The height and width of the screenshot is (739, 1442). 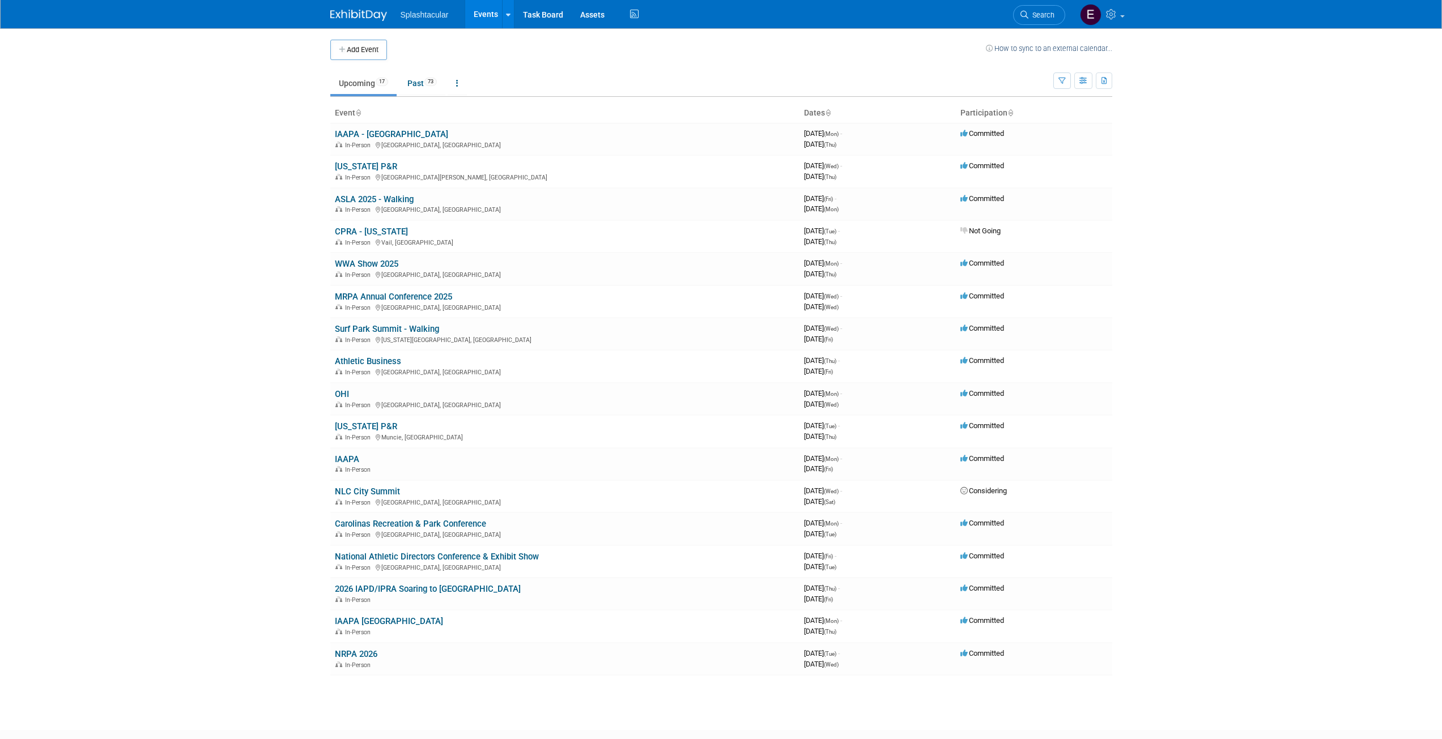 I want to click on span: 73, so click(x=431, y=82).